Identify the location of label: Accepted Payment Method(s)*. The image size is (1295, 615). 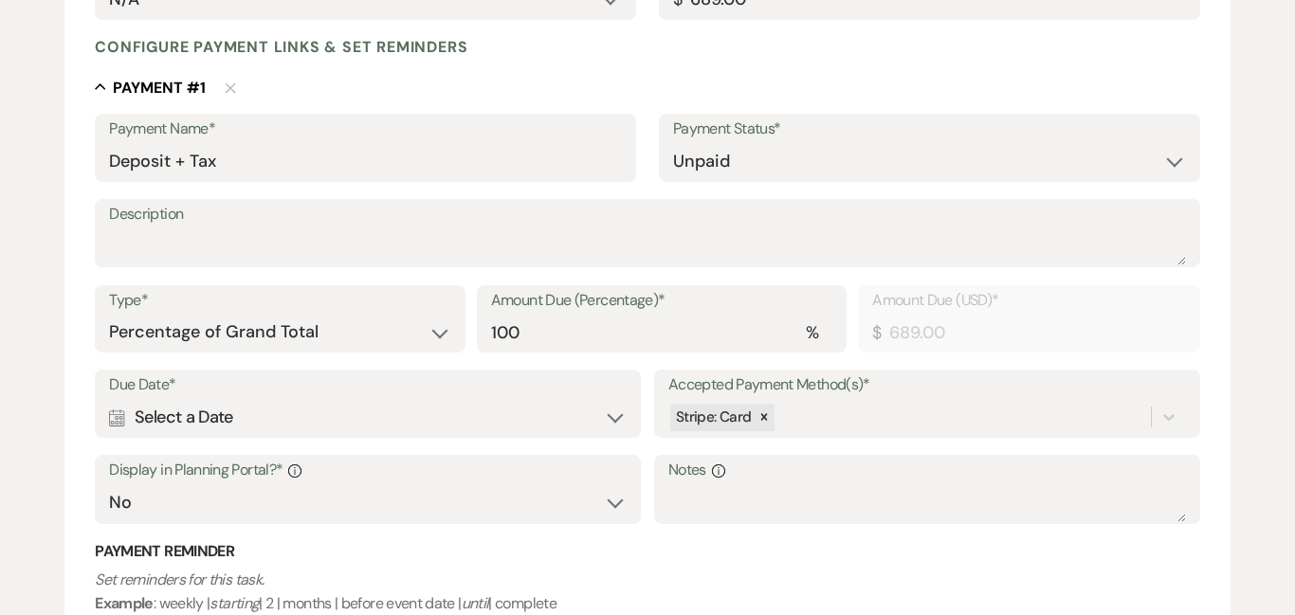
(927, 385).